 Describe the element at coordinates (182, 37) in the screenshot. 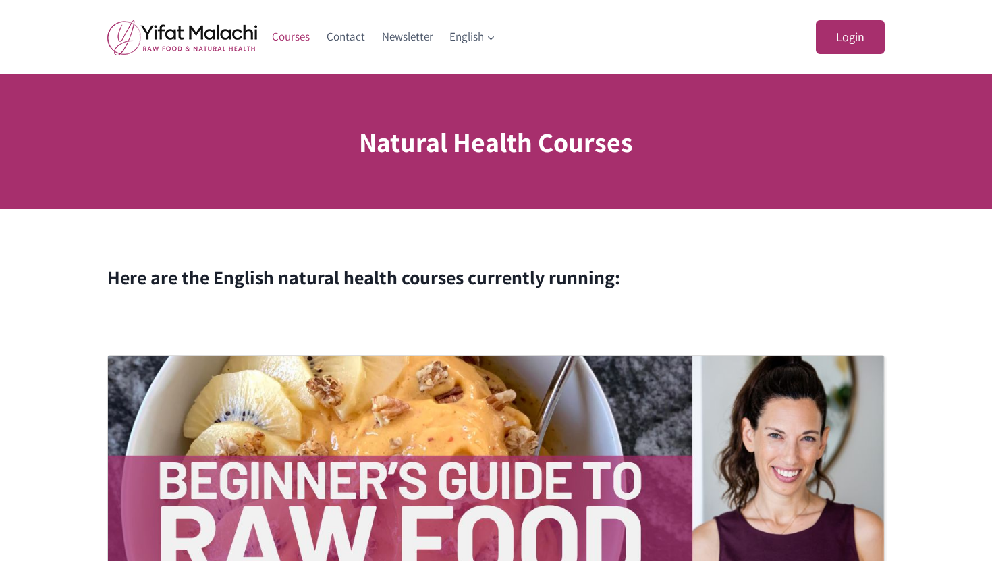

I see `img: yifat_logo41_en.png` at that location.